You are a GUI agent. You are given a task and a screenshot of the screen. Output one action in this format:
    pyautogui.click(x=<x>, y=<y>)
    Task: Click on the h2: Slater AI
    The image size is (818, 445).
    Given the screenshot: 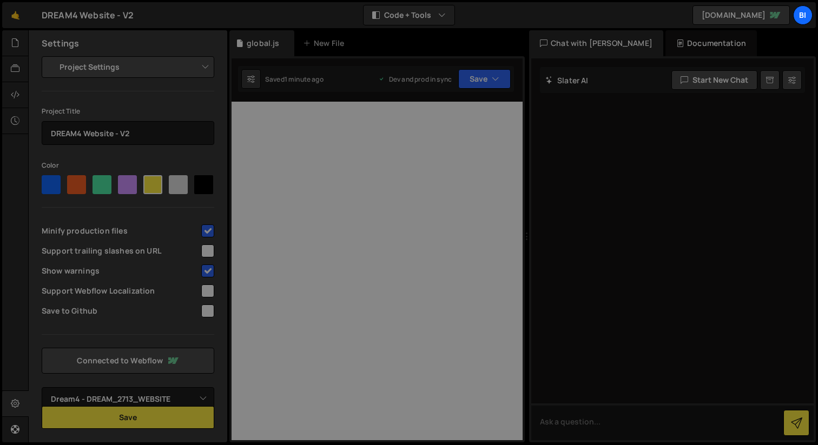 What is the action you would take?
    pyautogui.click(x=567, y=80)
    